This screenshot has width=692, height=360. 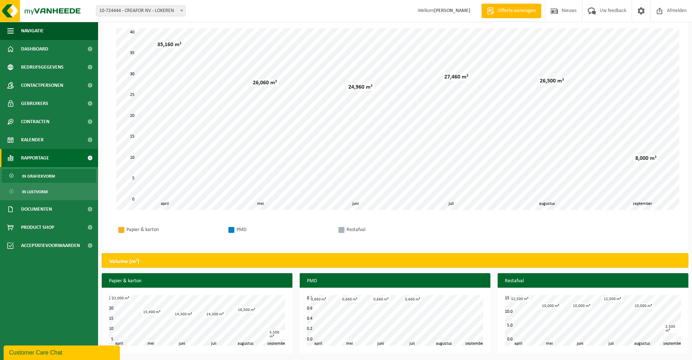 What do you see at coordinates (124, 261) in the screenshot?
I see `h2: Volume (m³)` at bounding box center [124, 261].